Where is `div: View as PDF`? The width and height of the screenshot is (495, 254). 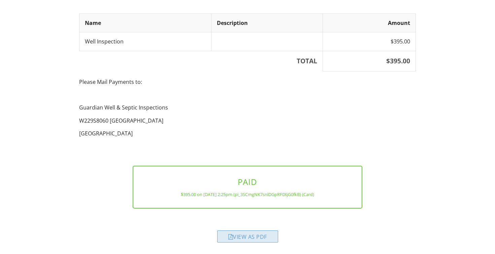 div: View as PDF is located at coordinates (247, 236).